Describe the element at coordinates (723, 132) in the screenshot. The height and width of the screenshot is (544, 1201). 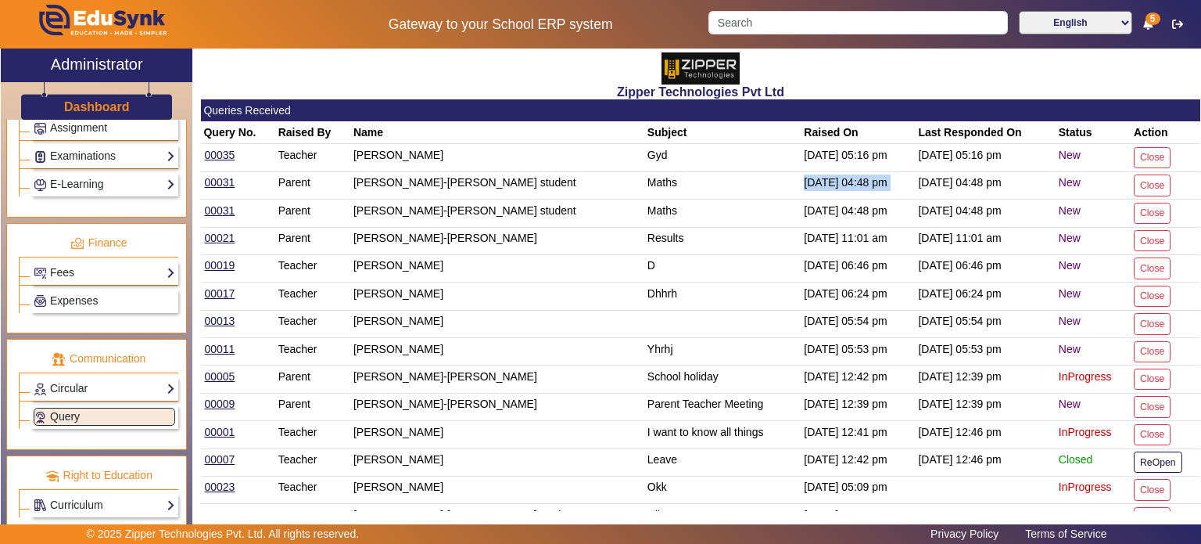
I see `th: Subject` at that location.